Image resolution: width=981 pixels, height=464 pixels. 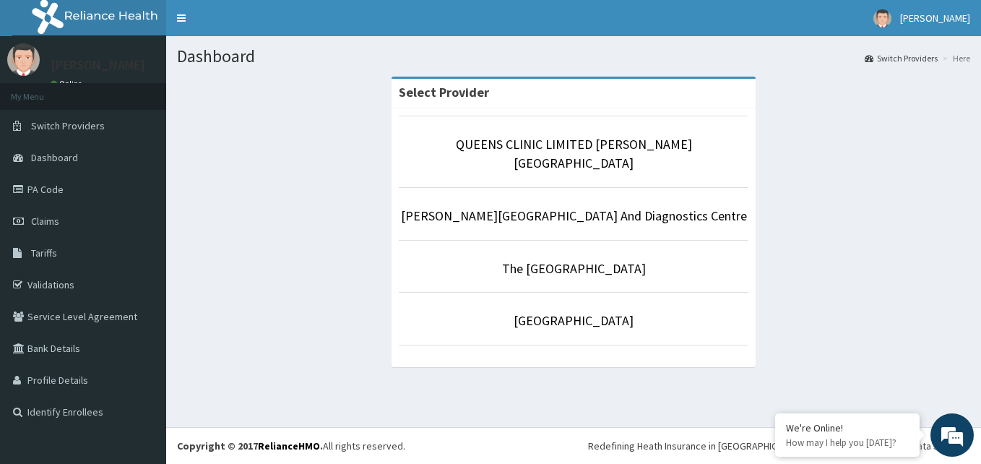 I want to click on span: Tariffs, so click(x=44, y=253).